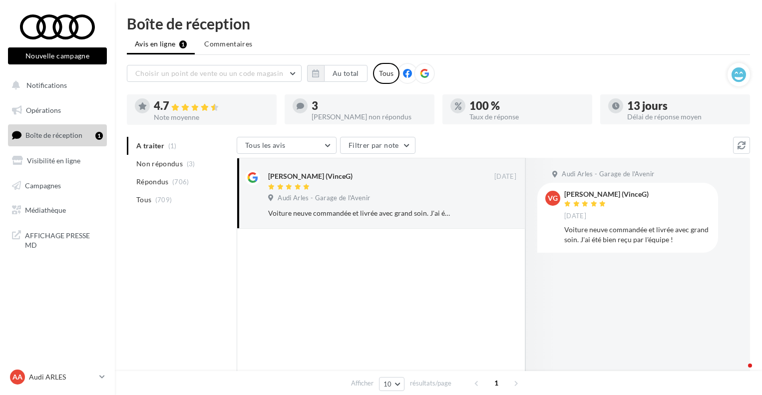 The image size is (762, 395). I want to click on span: AFFICHAGE PRESSE MD, so click(64, 239).